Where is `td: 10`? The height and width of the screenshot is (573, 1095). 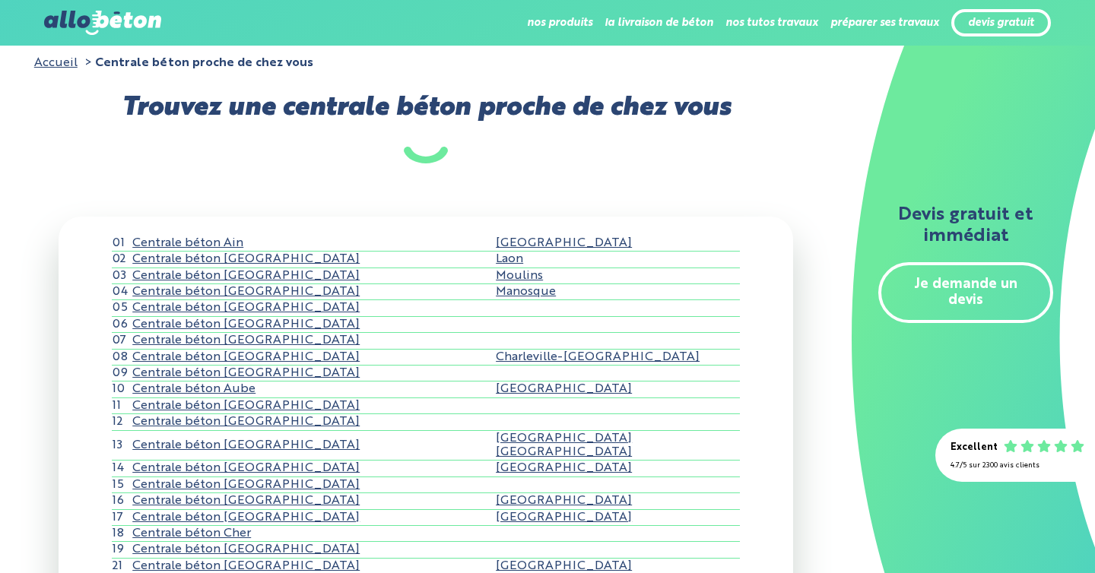 td: 10 is located at coordinates (122, 389).